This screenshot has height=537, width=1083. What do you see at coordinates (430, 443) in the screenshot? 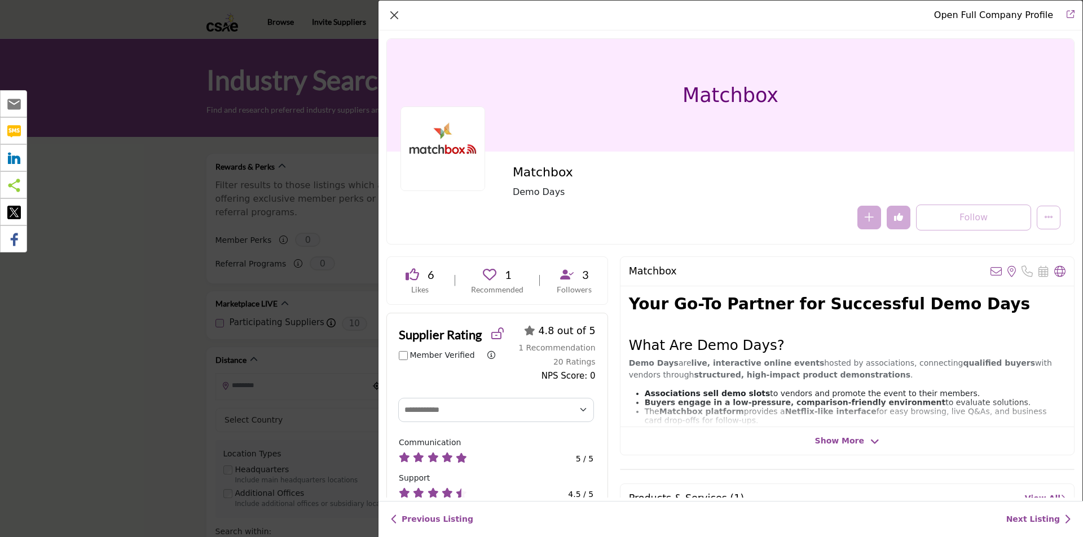
I see `span: Communication` at bounding box center [430, 443].